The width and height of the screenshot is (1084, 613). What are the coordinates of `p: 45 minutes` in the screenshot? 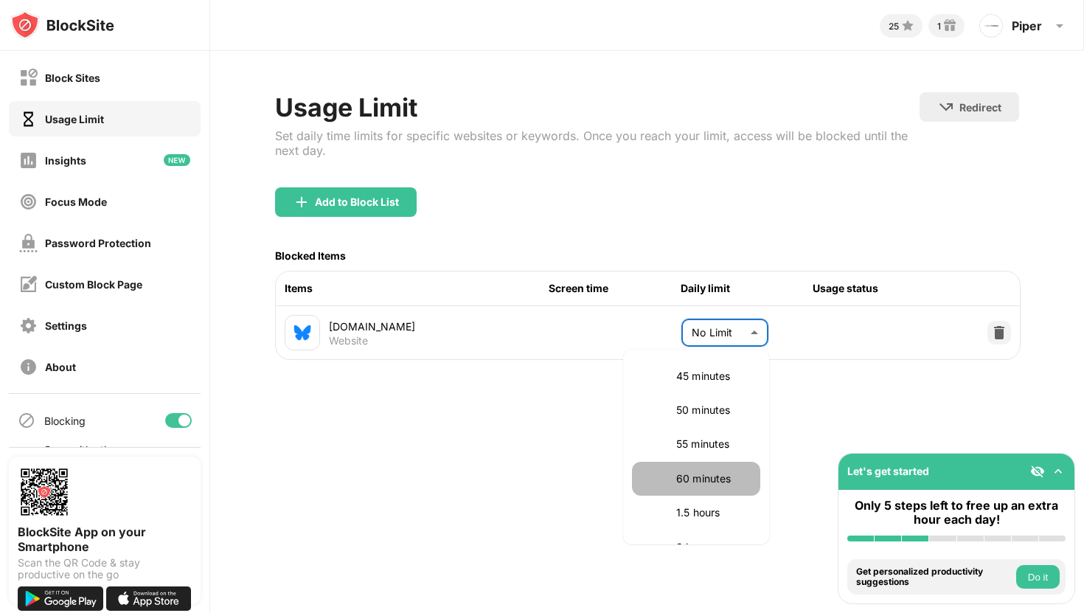 It's located at (714, 376).